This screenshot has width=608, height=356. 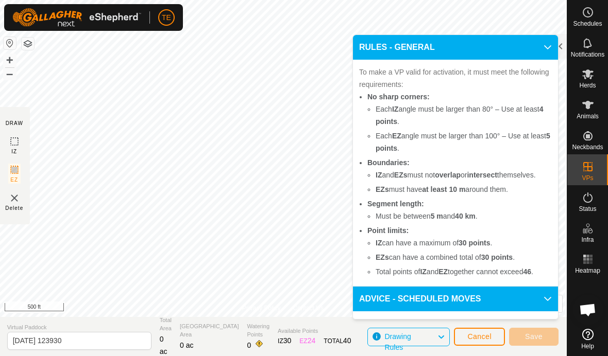 I want to click on span: Delete, so click(x=14, y=208).